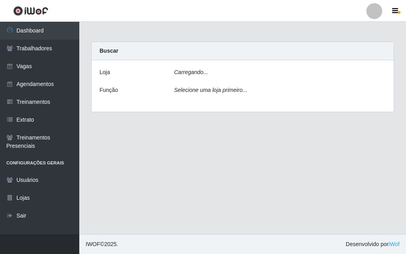 The image size is (406, 254). I want to click on img: CoreUI Logo, so click(31, 11).